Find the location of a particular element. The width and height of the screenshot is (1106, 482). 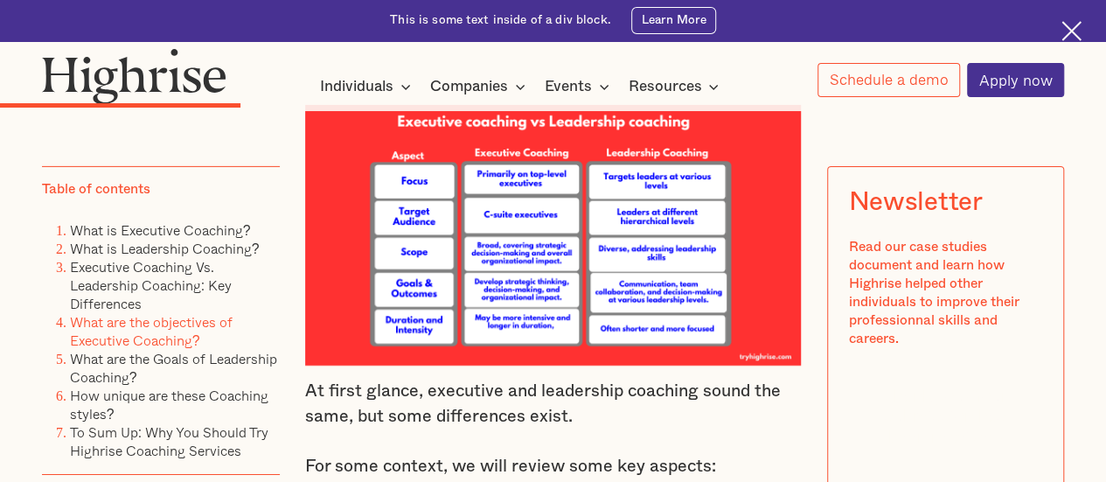

img: Highrise logo is located at coordinates (134, 76).